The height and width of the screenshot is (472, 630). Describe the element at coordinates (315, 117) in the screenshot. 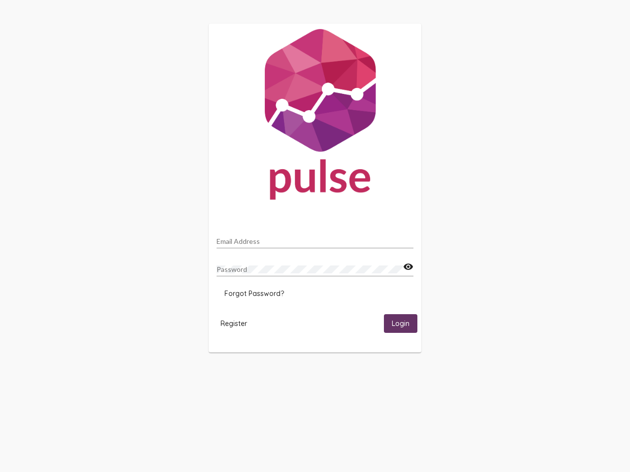

I see `img: Pulse For Good Logo` at that location.